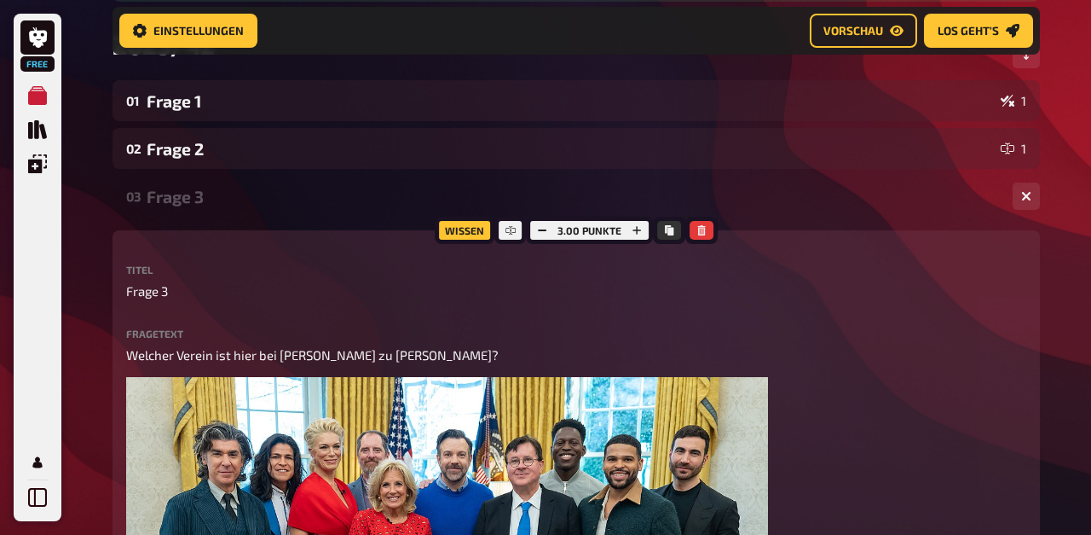 The width and height of the screenshot is (1091, 535). What do you see at coordinates (38, 164) in the screenshot?
I see `a: Einblendungen` at bounding box center [38, 164].